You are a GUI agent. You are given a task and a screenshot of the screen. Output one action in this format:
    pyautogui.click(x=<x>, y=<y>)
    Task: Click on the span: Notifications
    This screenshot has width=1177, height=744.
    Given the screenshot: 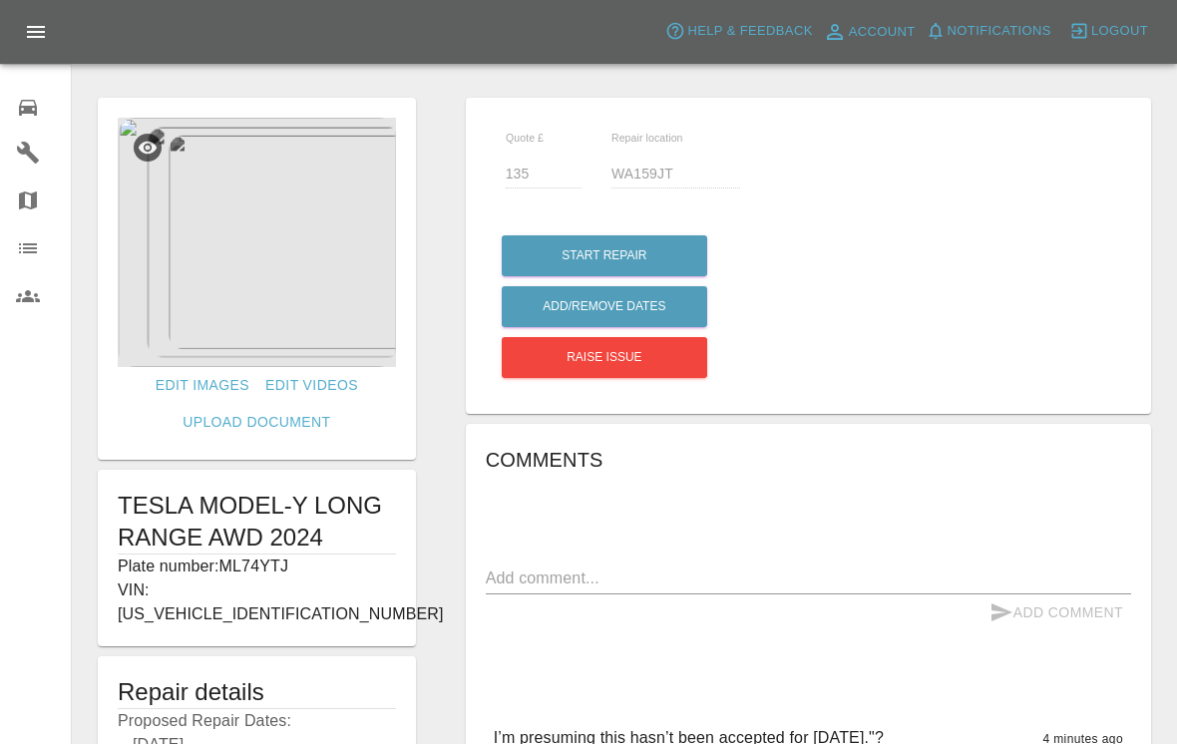 What is the action you would take?
    pyautogui.click(x=1000, y=31)
    